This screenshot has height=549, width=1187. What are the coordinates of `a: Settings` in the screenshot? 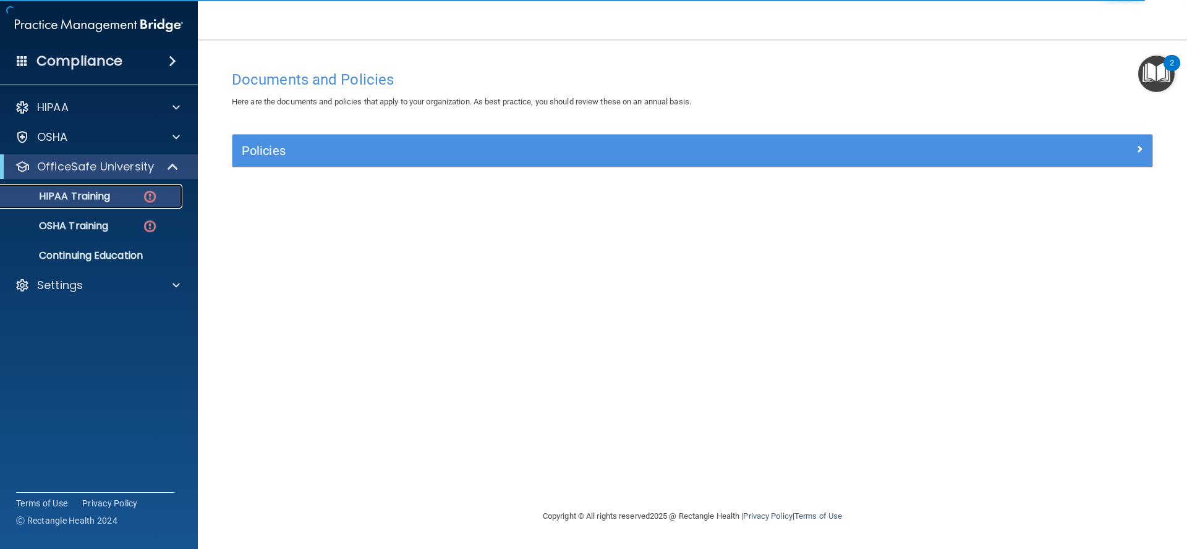 It's located at (97, 286).